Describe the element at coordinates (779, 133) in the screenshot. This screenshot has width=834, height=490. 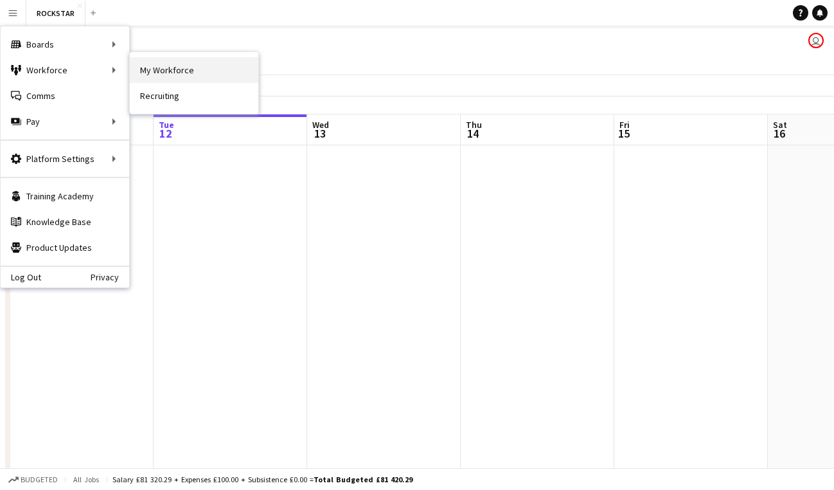
I see `span: 16` at that location.